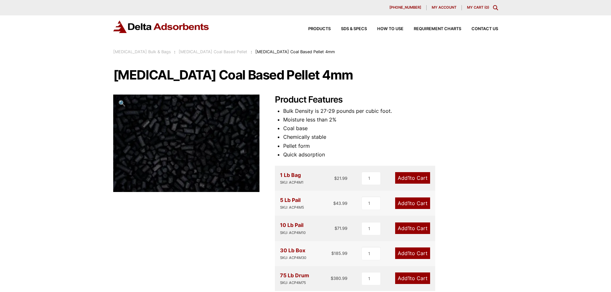 The width and height of the screenshot is (611, 292). Describe the element at coordinates (340, 203) in the screenshot. I see `bdi: 43.99` at that location.